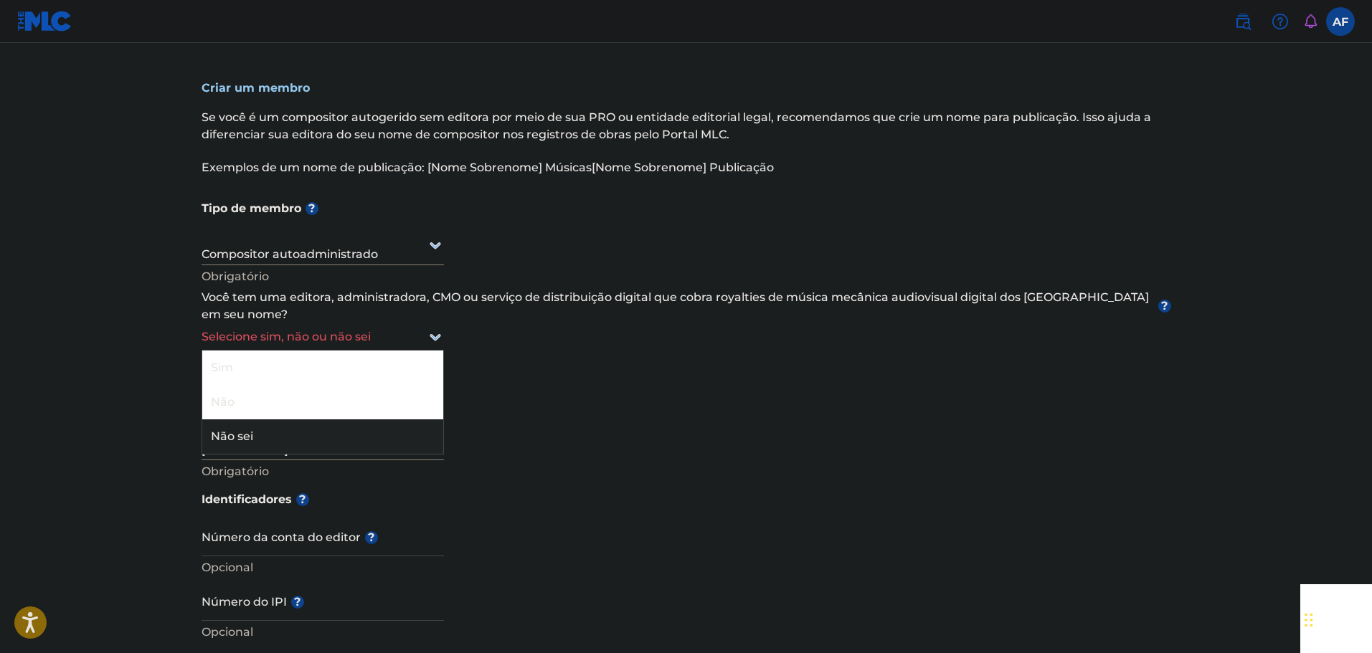 The width and height of the screenshot is (1372, 653). I want to click on font: Não sei, so click(232, 436).